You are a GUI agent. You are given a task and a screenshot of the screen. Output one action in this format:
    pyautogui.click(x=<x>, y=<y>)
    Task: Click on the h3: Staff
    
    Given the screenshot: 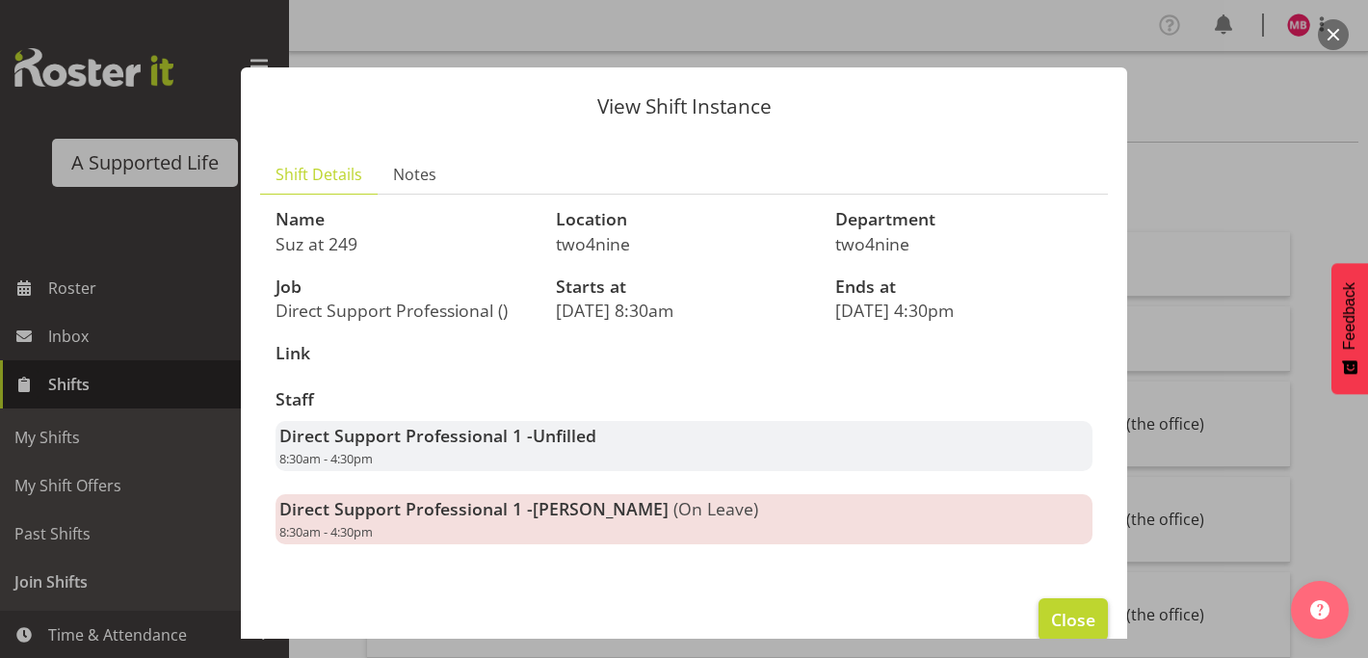 What is the action you would take?
    pyautogui.click(x=684, y=400)
    